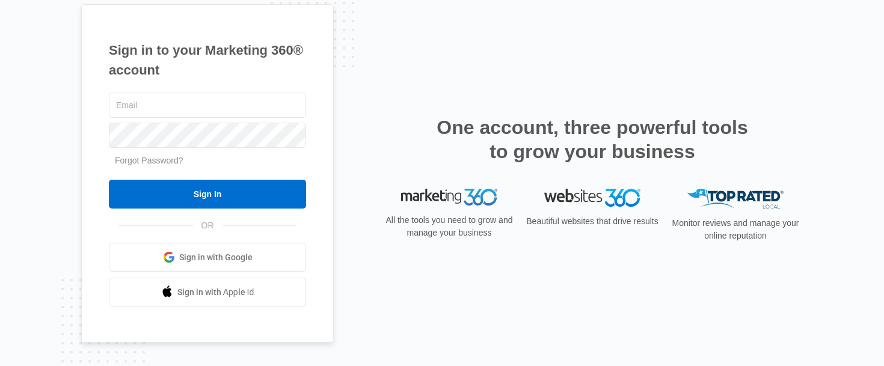  Describe the element at coordinates (449, 197) in the screenshot. I see `img: Marketing 360` at that location.